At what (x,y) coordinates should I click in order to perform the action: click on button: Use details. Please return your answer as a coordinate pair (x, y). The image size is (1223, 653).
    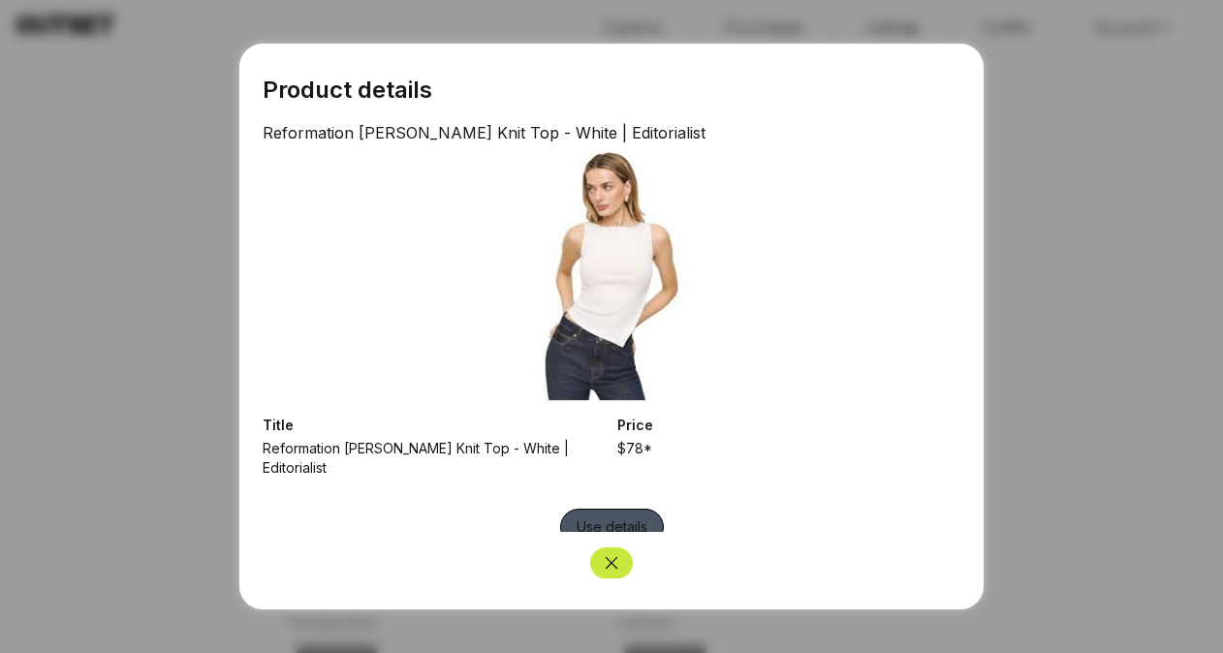
    Looking at the image, I should click on (612, 527).